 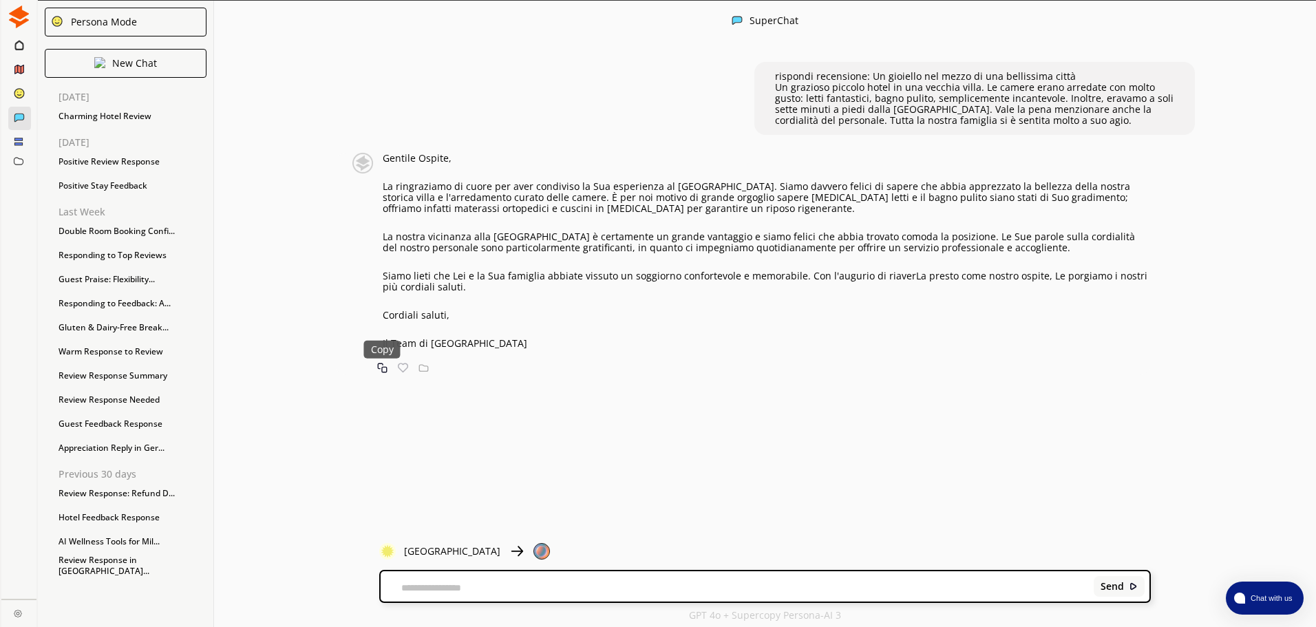 What do you see at coordinates (132, 255) in the screenshot?
I see `div: Responding to Top Reviews` at bounding box center [132, 255].